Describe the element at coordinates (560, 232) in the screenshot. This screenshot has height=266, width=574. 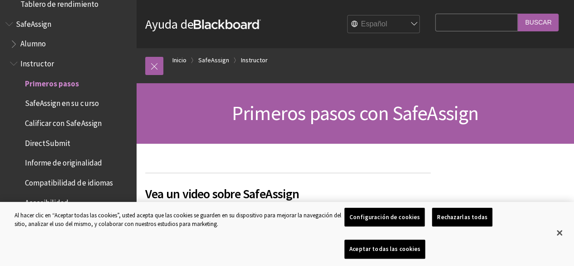
I see `button: Cerrar` at that location.